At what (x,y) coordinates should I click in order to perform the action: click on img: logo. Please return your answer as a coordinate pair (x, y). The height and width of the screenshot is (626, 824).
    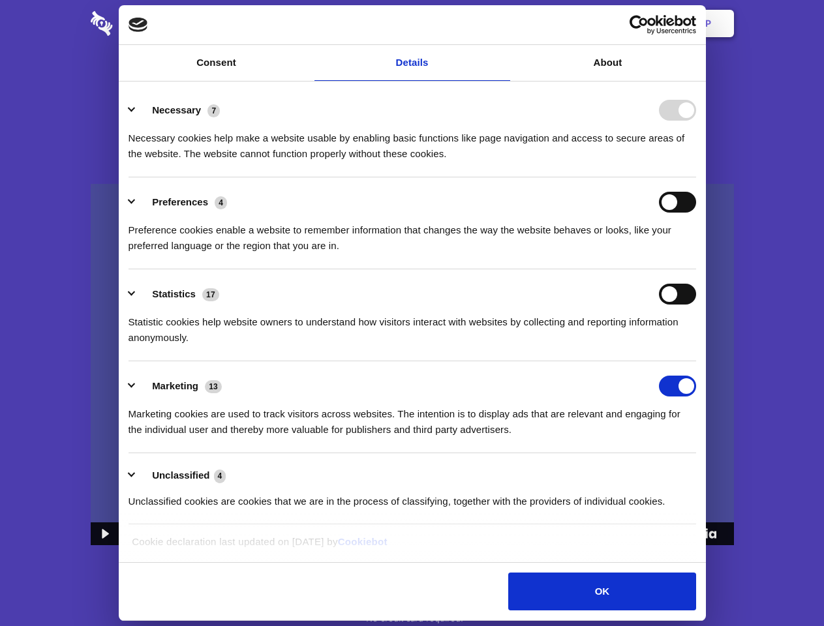
    Looking at the image, I should click on (138, 25).